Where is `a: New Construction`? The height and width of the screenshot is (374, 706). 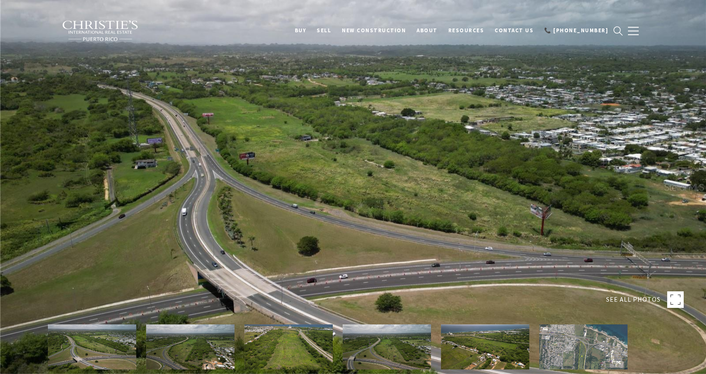 a: New Construction is located at coordinates (374, 31).